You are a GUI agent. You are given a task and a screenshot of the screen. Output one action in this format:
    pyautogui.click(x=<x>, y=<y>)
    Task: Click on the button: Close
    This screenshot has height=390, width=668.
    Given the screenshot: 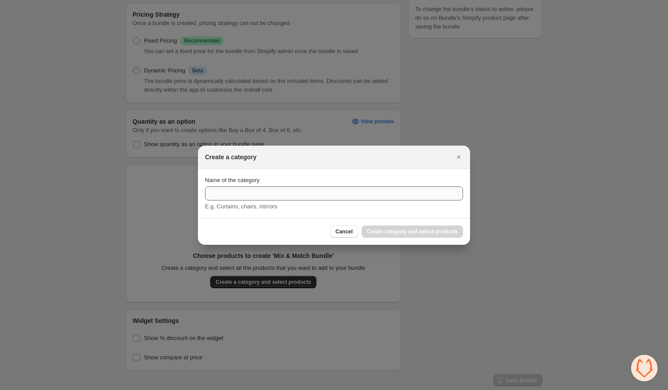 What is the action you would take?
    pyautogui.click(x=459, y=157)
    